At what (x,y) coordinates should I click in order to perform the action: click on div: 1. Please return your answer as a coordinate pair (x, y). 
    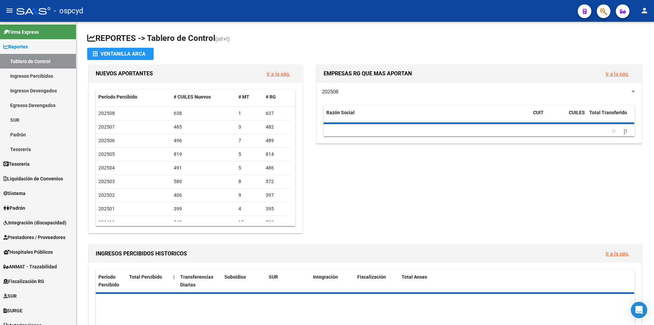
    Looking at the image, I should click on (249, 113).